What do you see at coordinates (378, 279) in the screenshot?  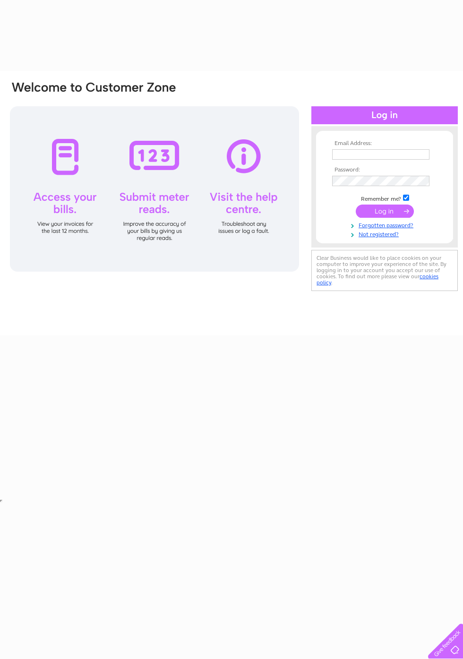 I see `a: cookies policy` at bounding box center [378, 279].